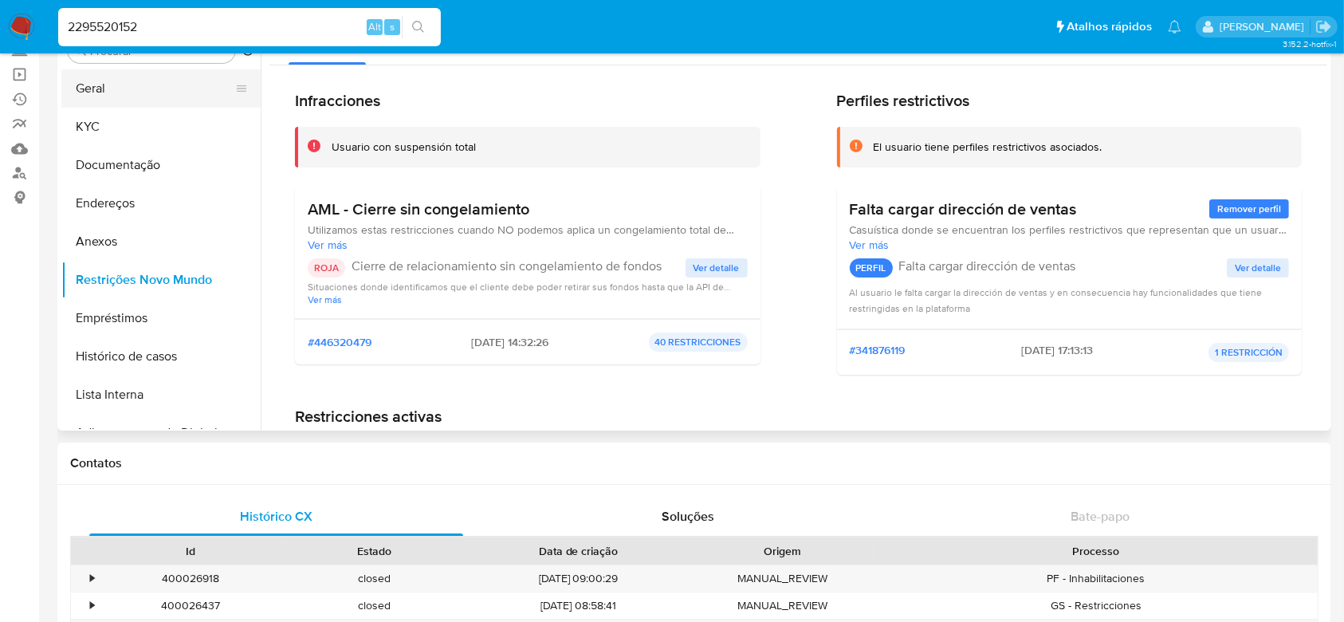 The width and height of the screenshot is (1344, 622). Describe the element at coordinates (782, 551) in the screenshot. I see `div: Origem` at that location.